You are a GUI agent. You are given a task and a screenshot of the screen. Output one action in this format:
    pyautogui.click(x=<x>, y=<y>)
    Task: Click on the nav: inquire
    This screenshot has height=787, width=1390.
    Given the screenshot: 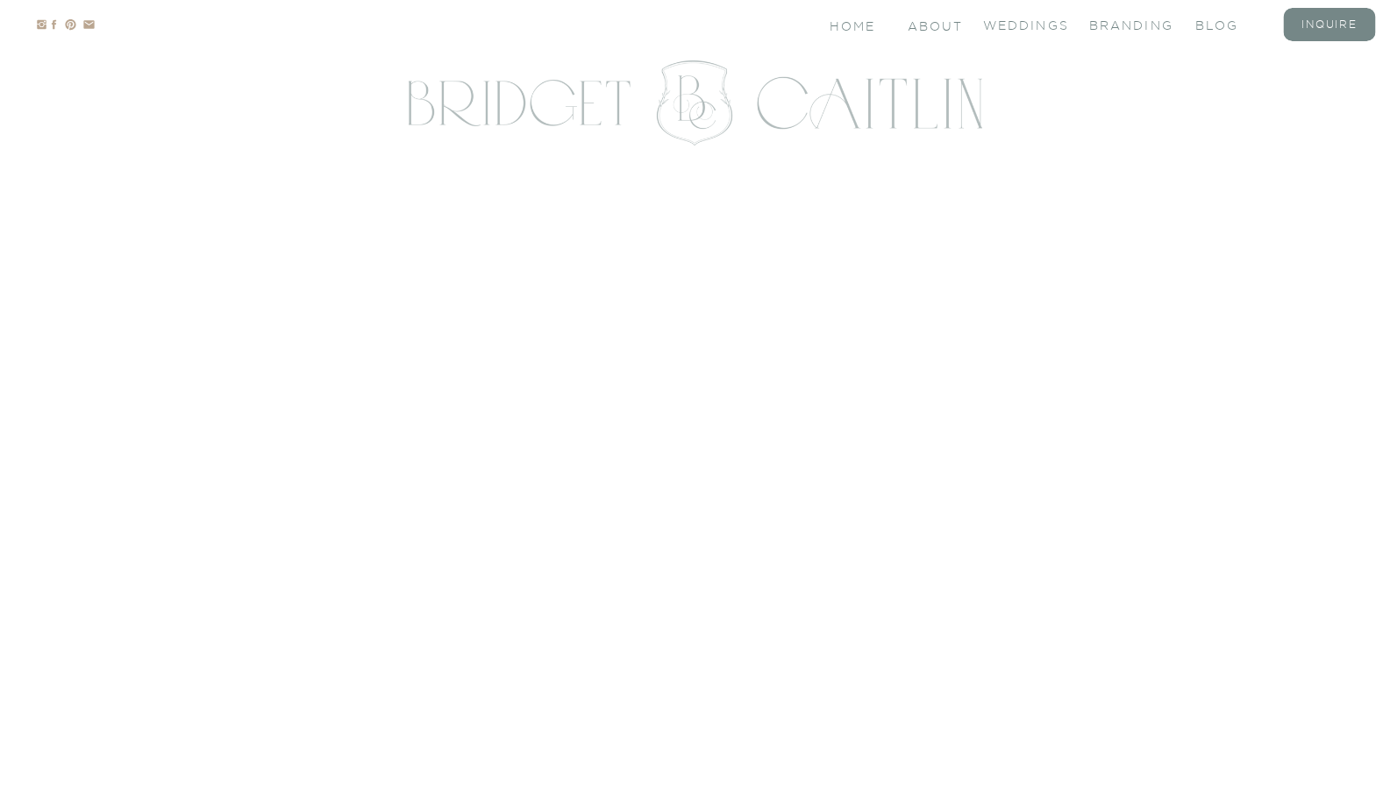 What is the action you would take?
    pyautogui.click(x=1329, y=24)
    